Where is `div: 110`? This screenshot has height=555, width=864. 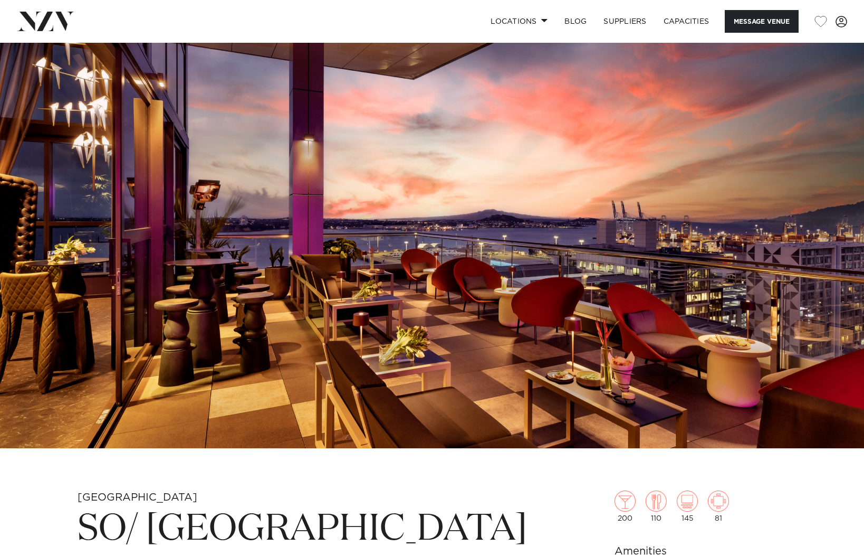 div: 110 is located at coordinates (656, 506).